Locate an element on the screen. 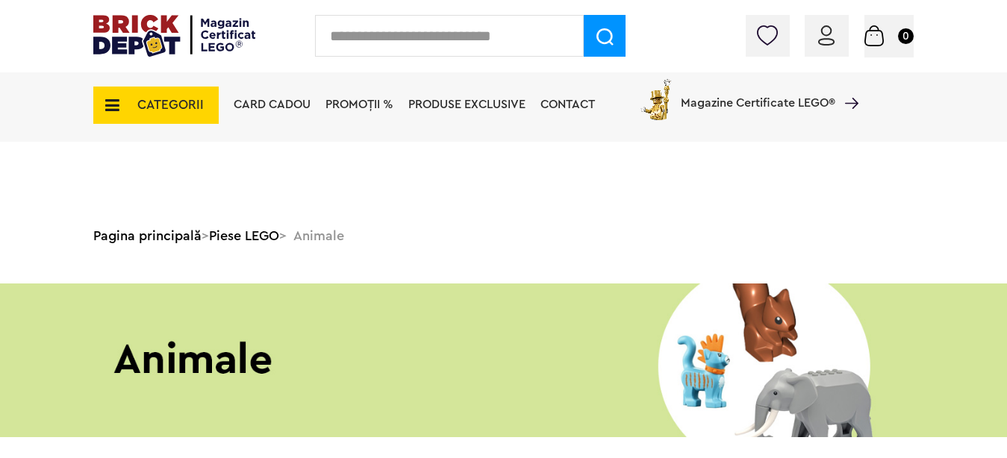 This screenshot has height=458, width=1007. span: CATEGORII is located at coordinates (170, 104).